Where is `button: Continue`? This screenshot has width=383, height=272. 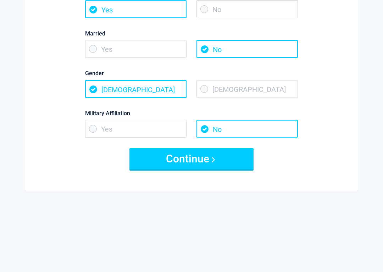 button: Continue is located at coordinates (192, 159).